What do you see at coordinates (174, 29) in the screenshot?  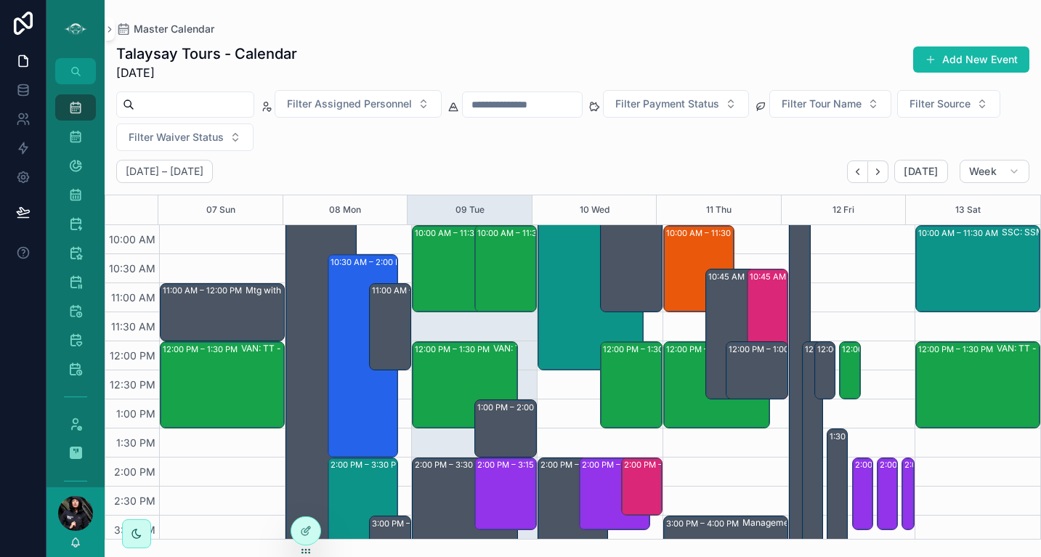 I see `span: Master Calendar` at bounding box center [174, 29].